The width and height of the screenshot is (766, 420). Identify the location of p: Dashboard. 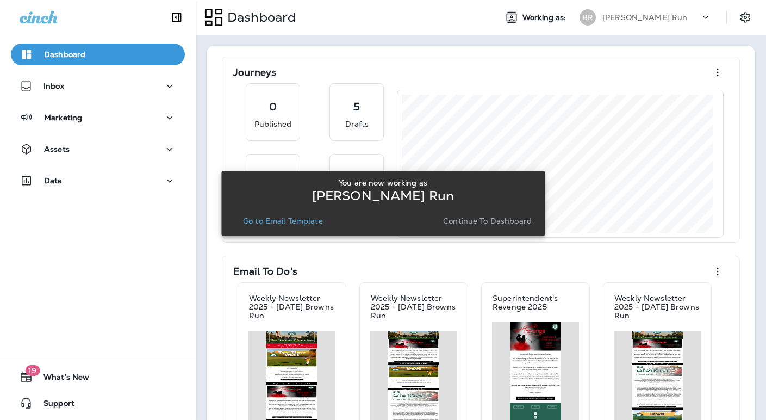
(65, 54).